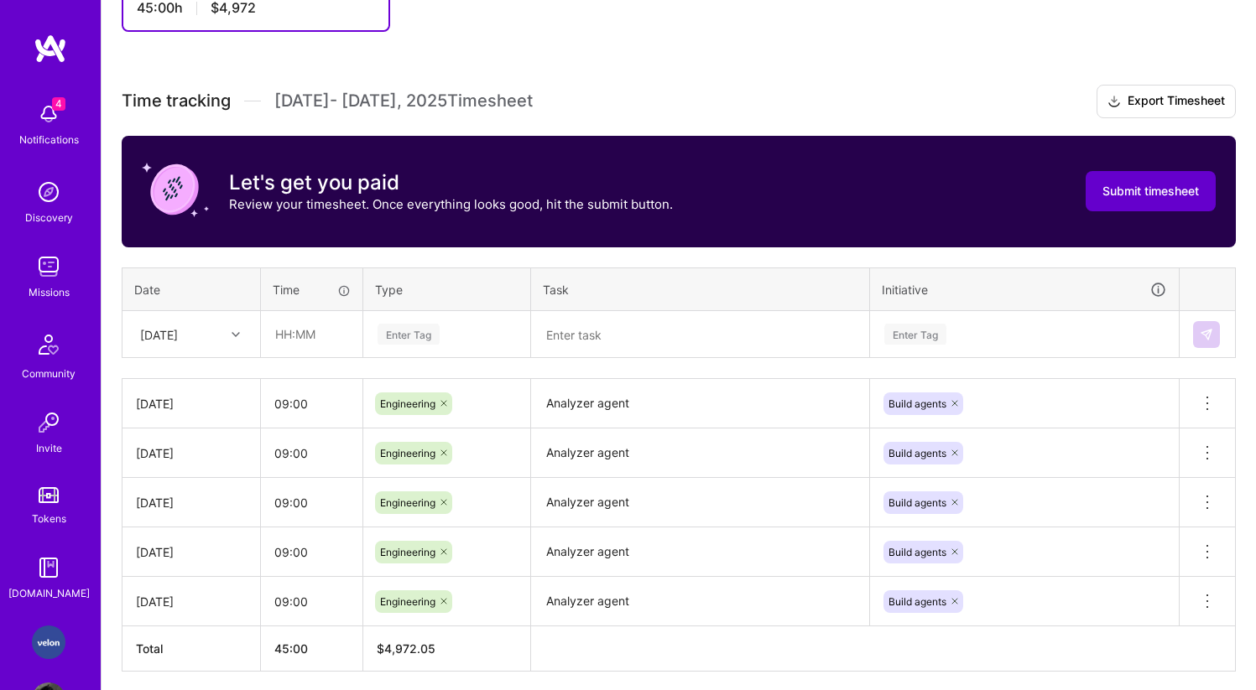 This screenshot has width=1256, height=690. I want to click on img: discovery, so click(49, 192).